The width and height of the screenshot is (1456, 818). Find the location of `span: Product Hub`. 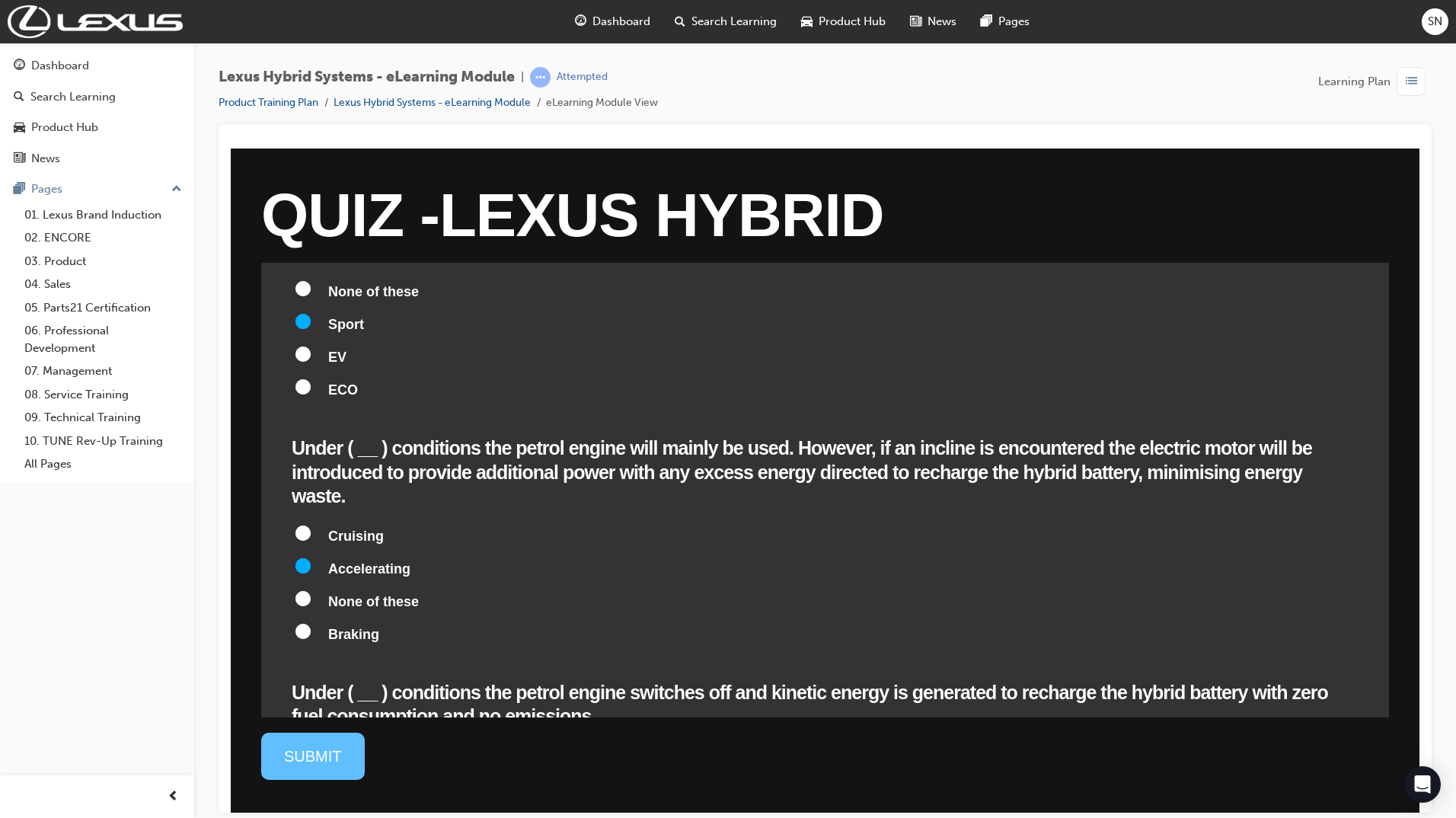

span: Product Hub is located at coordinates (852, 22).